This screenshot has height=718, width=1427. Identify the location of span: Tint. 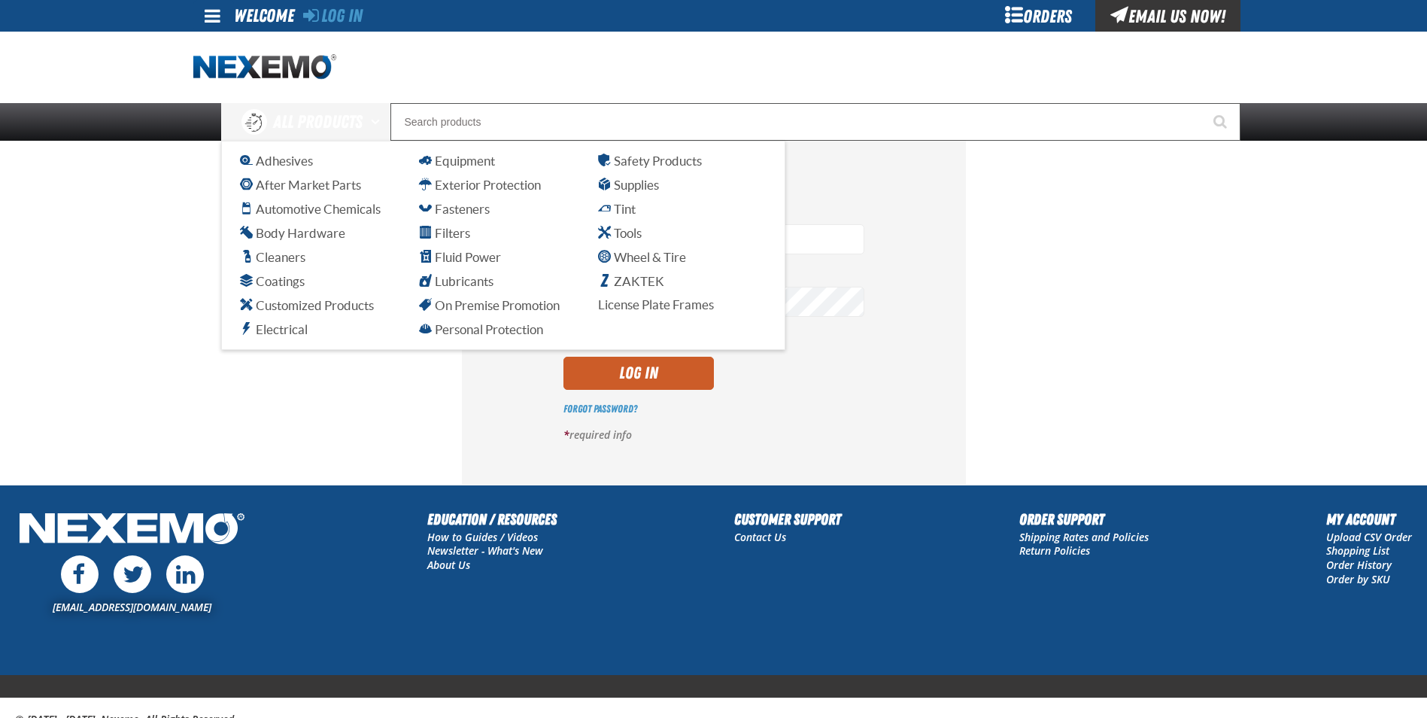
(617, 208).